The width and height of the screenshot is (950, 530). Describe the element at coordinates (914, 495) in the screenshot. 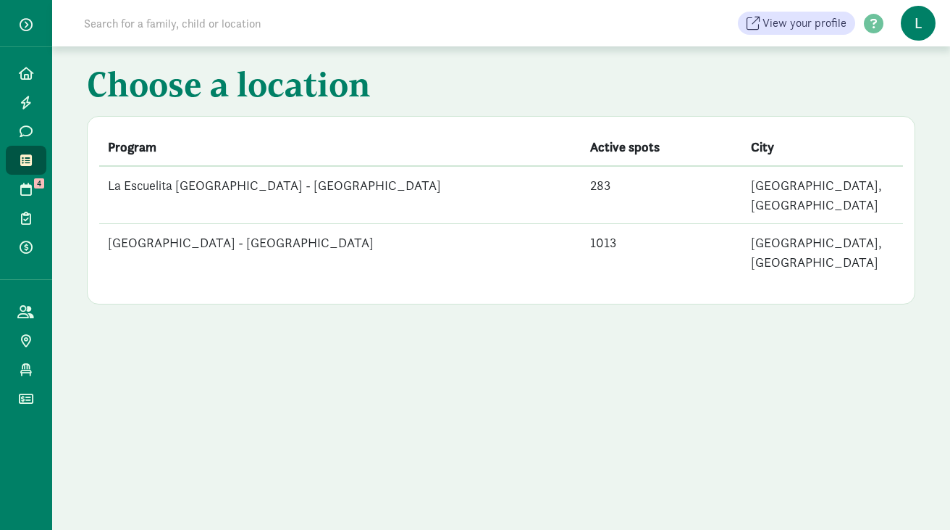

I see `div: Chat Widget` at that location.